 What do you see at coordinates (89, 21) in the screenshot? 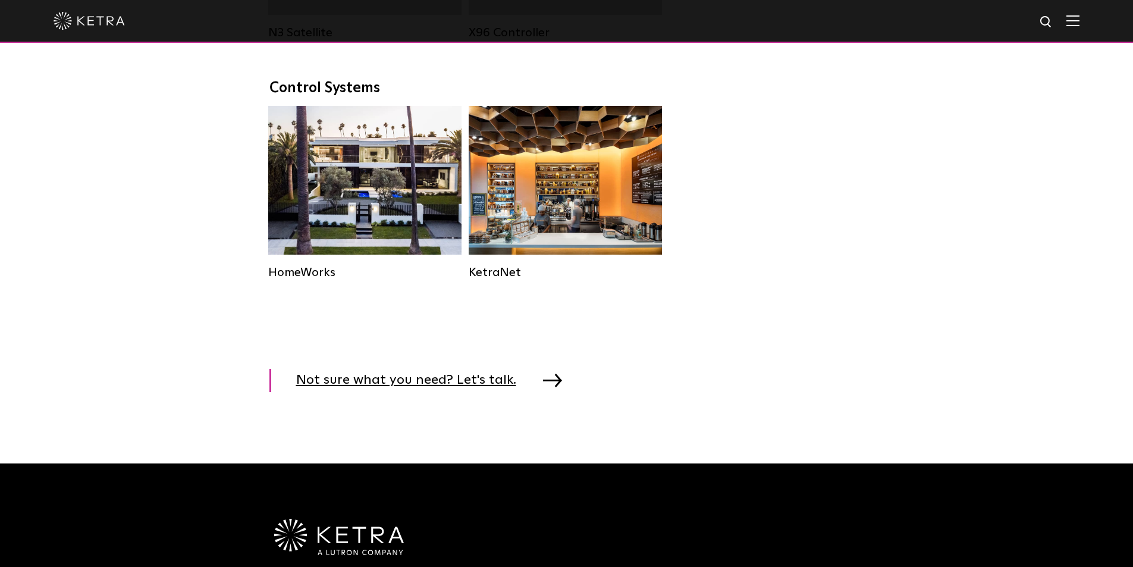
I see `img: ketra-logo-2019-white` at bounding box center [89, 21].